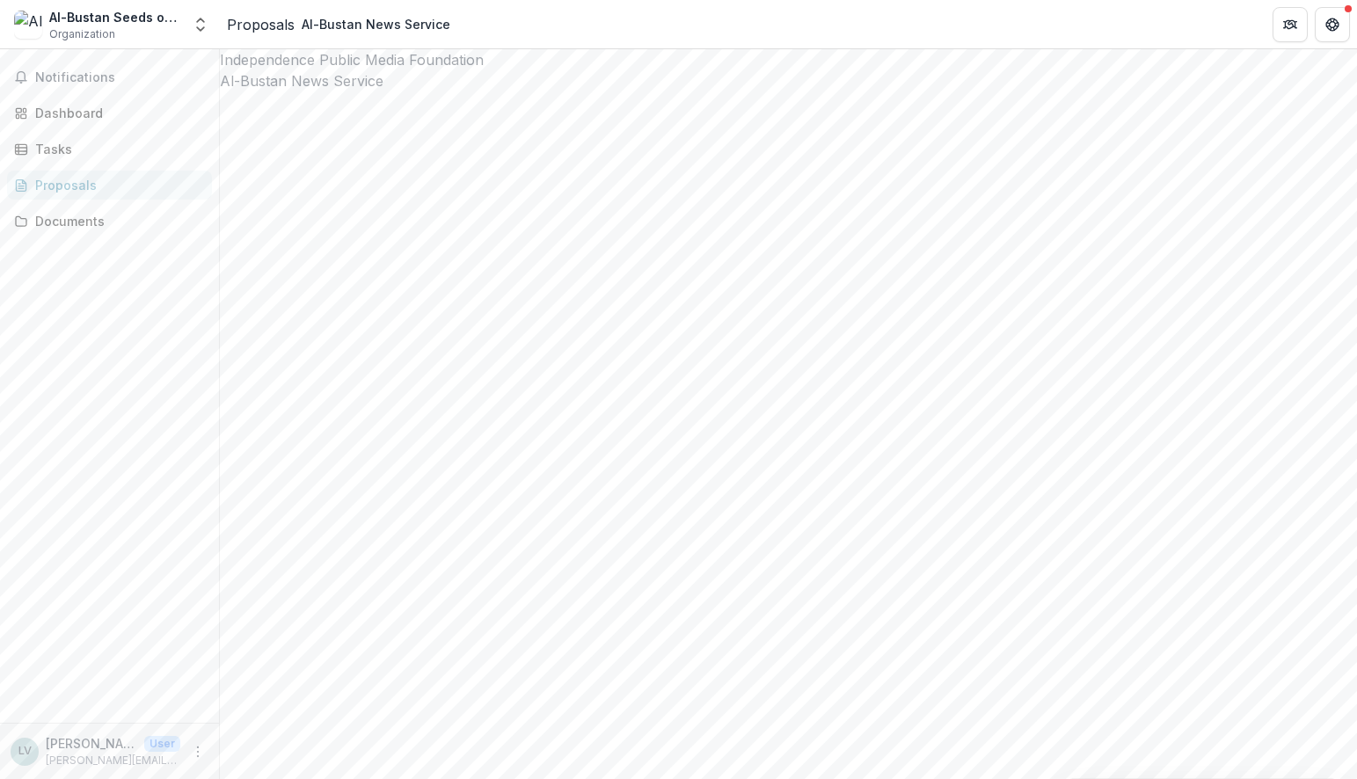 This screenshot has height=779, width=1357. Describe the element at coordinates (200, 25) in the screenshot. I see `button: Open entity switcher` at that location.